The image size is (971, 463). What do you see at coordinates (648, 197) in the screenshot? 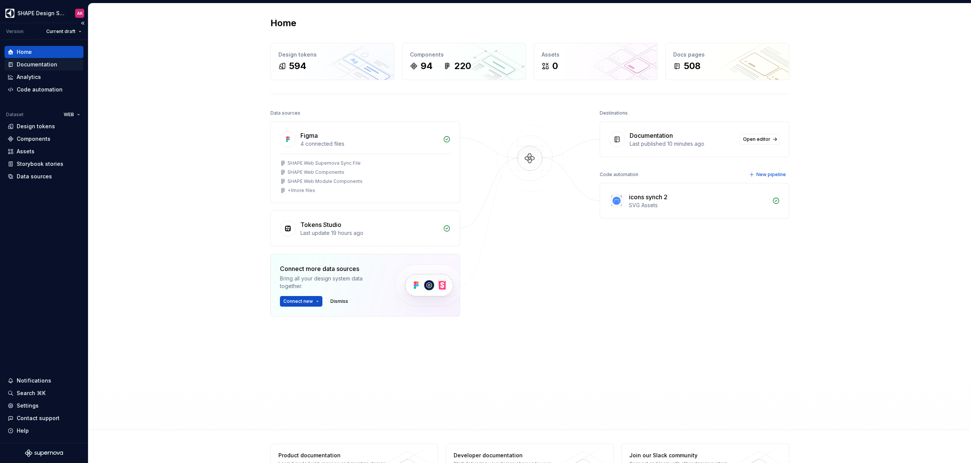
I see `div: icons synch 2` at bounding box center [648, 197].